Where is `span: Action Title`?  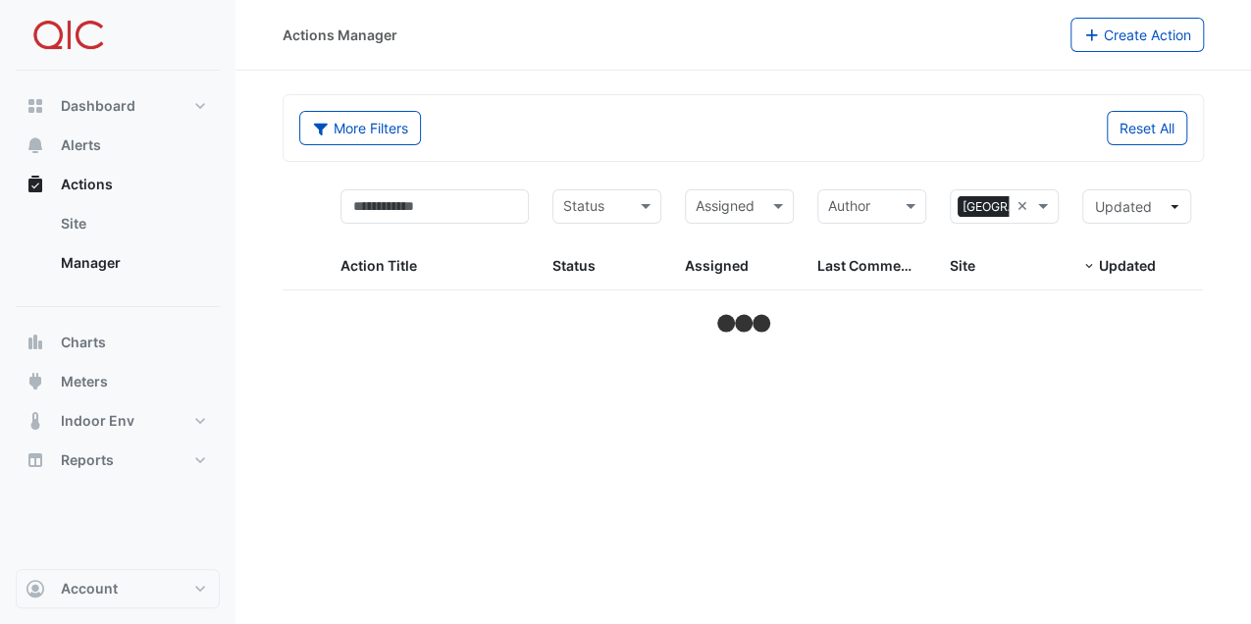 span: Action Title is located at coordinates (379, 265).